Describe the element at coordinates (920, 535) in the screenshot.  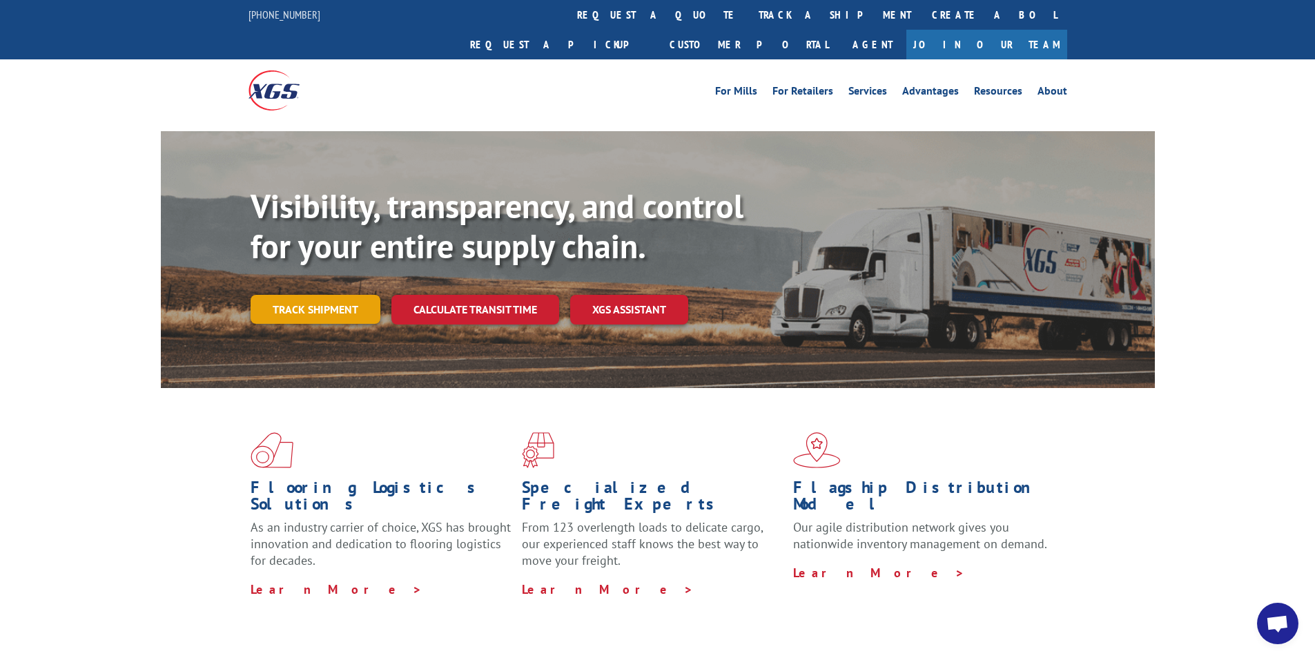
I see `span: Our agile distribution network gives you nationwide inventory management on demand.` at that location.